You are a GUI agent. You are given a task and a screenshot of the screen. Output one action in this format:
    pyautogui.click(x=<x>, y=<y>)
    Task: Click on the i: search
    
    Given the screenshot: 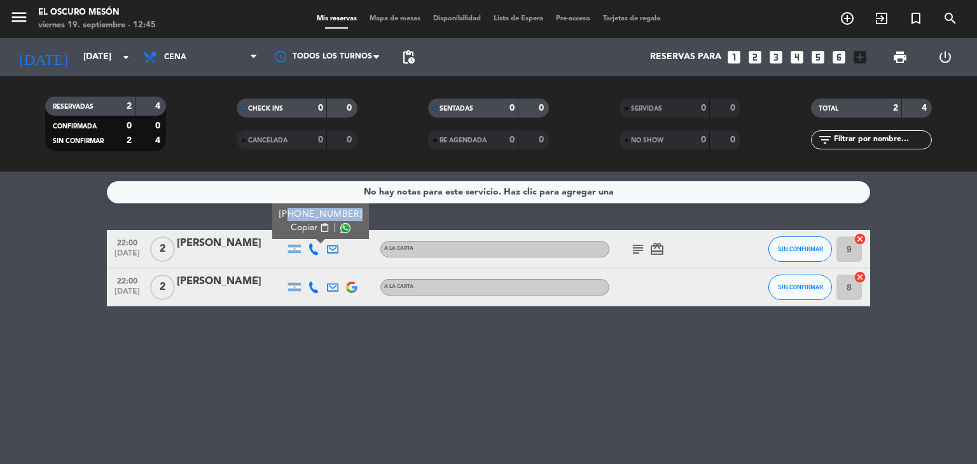 What is the action you would take?
    pyautogui.click(x=951, y=18)
    